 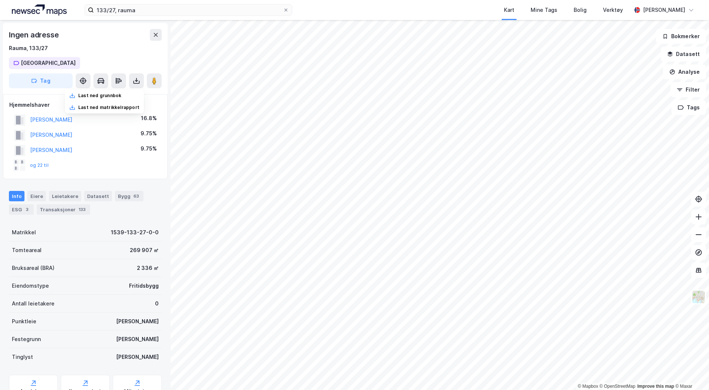 What do you see at coordinates (690, 372) in the screenshot?
I see `div: Kontrollprogram for chat` at bounding box center [690, 372].